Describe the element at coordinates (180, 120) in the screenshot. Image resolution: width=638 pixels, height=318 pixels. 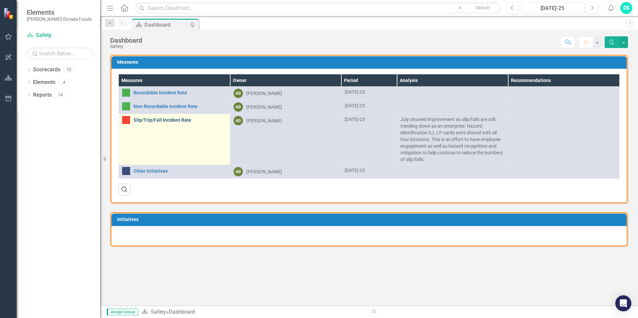
I see `a: Slip/Trip/Fall Incident Rate` at that location.